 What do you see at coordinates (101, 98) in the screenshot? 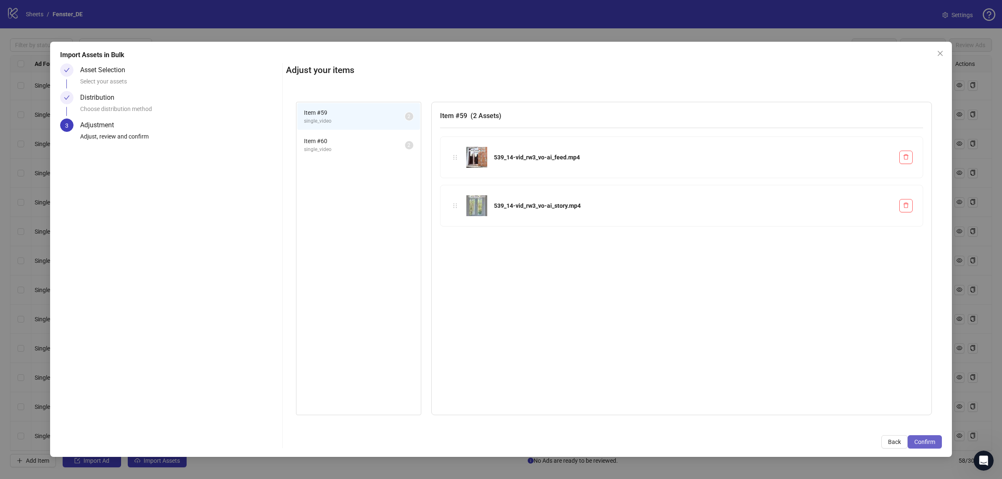
I see `div: Distribution` at bounding box center [101, 98].